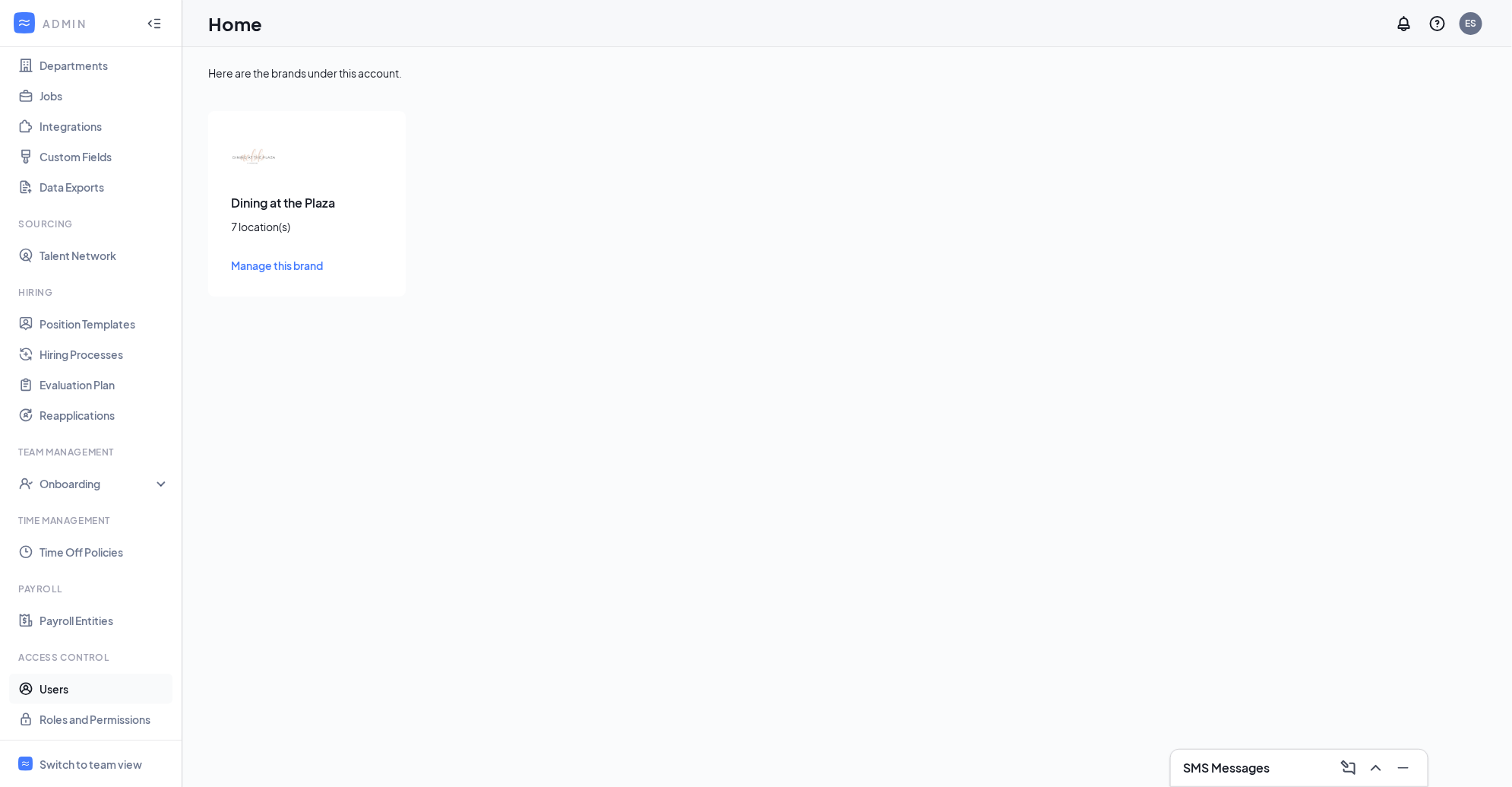 This screenshot has height=787, width=1512. What do you see at coordinates (104, 65) in the screenshot?
I see `a: Departments` at bounding box center [104, 65].